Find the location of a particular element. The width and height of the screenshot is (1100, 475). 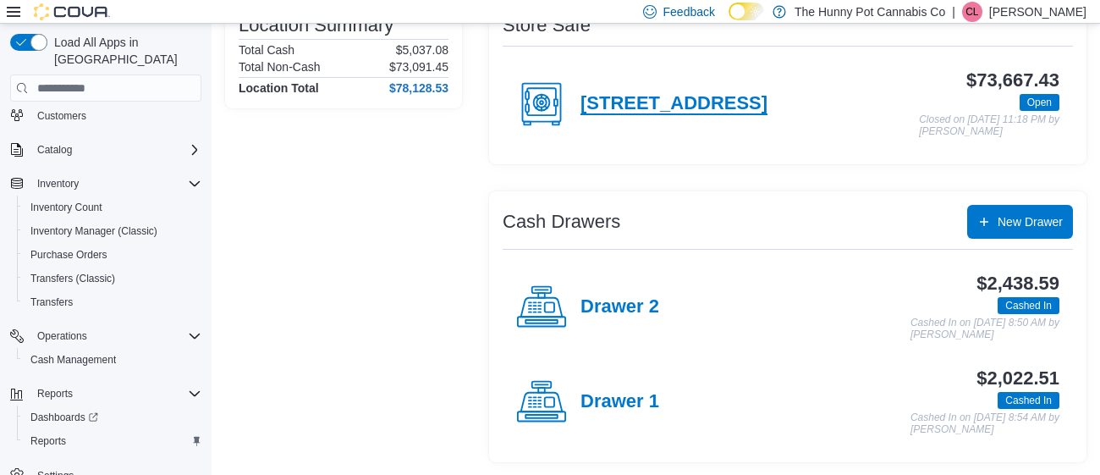

a: Transfers (Classic) is located at coordinates (73, 278).